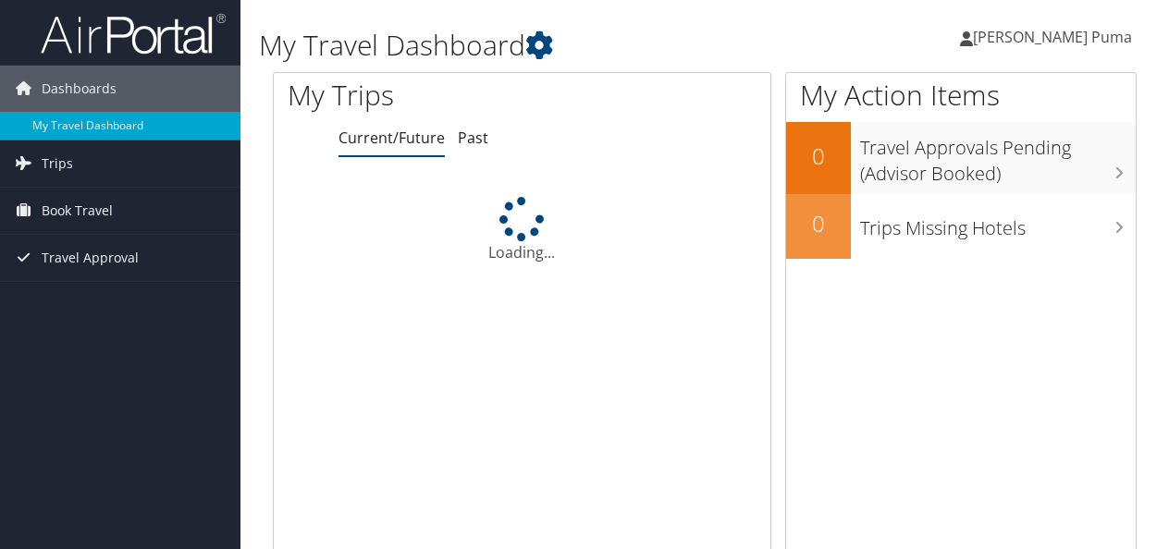 This screenshot has width=1169, height=549. Describe the element at coordinates (961, 157) in the screenshot. I see `a: 0Travel Approvals Pending (Advisor Booked)` at that location.